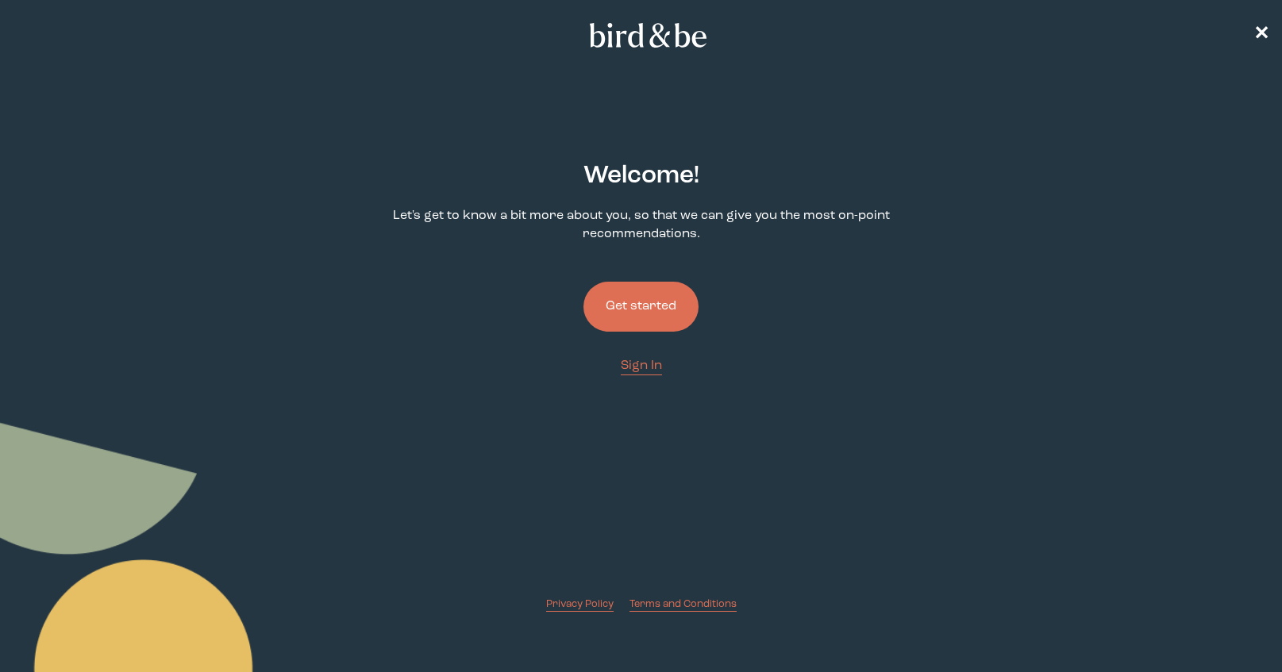 This screenshot has height=672, width=1282. Describe the element at coordinates (641, 366) in the screenshot. I see `span: Sign In` at that location.